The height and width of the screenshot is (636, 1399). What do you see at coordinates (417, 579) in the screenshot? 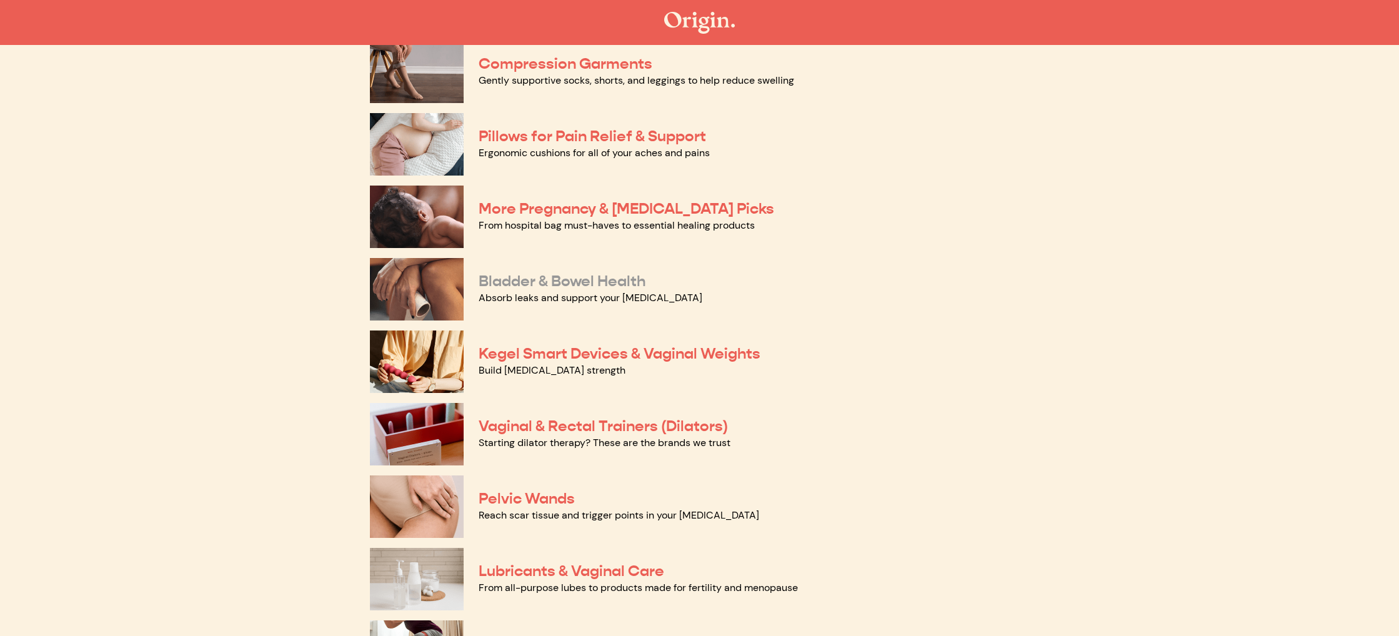
I see `img: Lubricants & Vaginal Care` at bounding box center [417, 579].